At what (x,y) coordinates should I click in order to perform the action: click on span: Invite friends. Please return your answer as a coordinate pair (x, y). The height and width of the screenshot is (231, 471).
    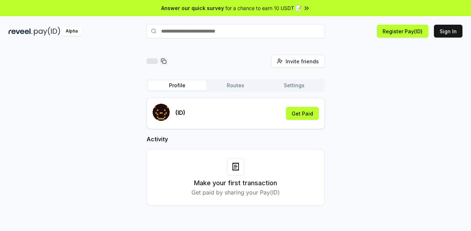
    Looking at the image, I should click on (302, 61).